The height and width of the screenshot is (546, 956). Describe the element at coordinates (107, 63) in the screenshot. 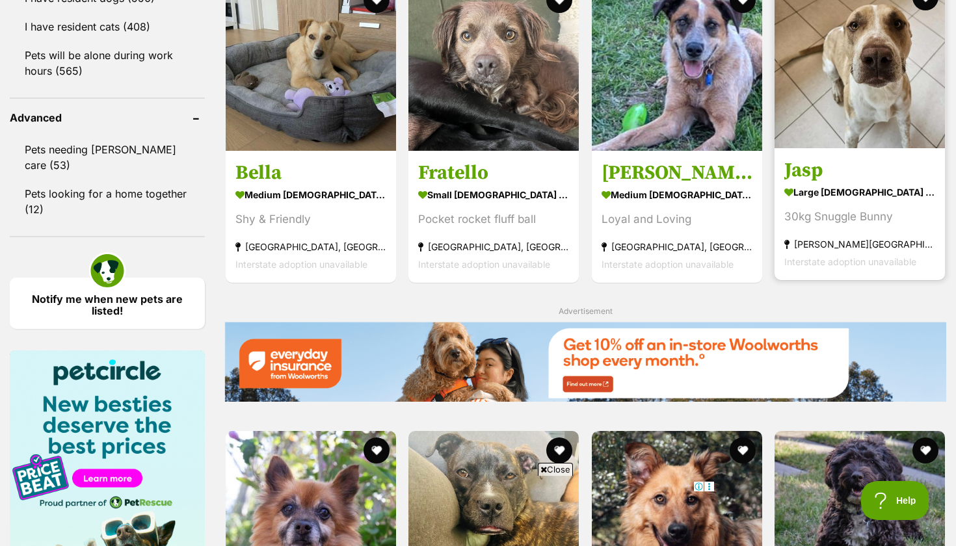

I see `a: Pets will be alone during work hours (565)` at that location.